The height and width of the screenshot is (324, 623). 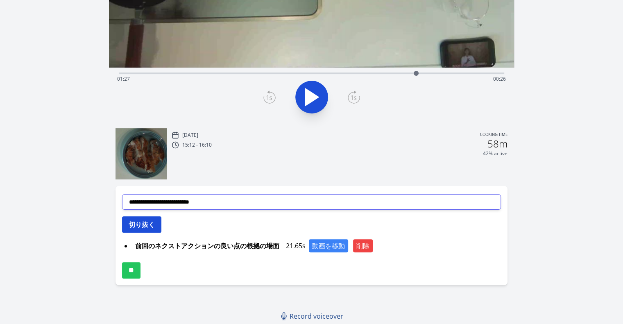 What do you see at coordinates (497, 144) in the screenshot?
I see `h2: 58m` at bounding box center [497, 144].